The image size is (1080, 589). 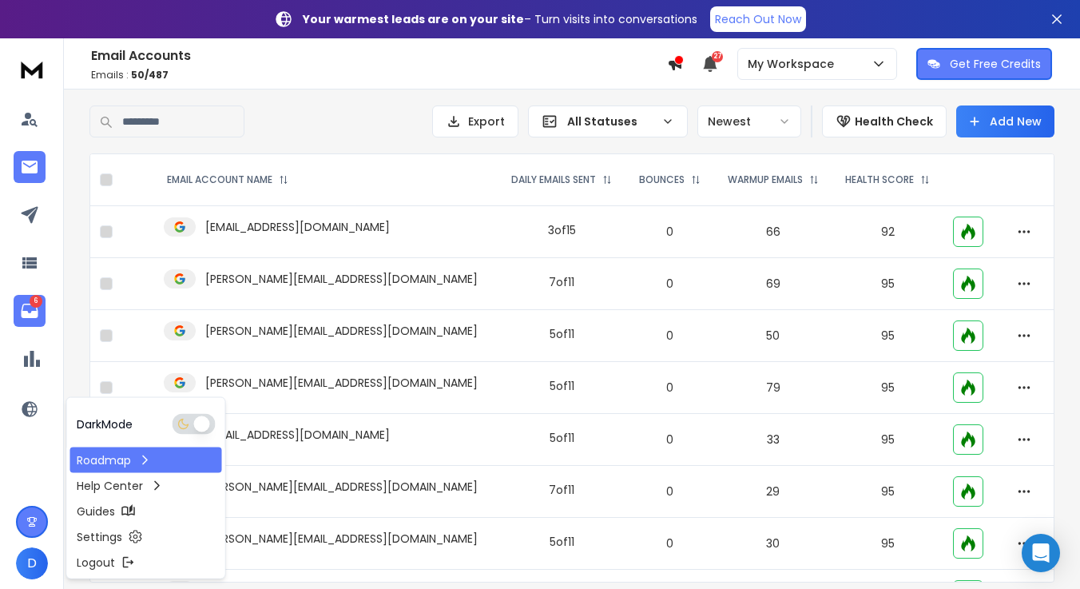 I want to click on p: DAILY EMAILS SENT, so click(x=554, y=180).